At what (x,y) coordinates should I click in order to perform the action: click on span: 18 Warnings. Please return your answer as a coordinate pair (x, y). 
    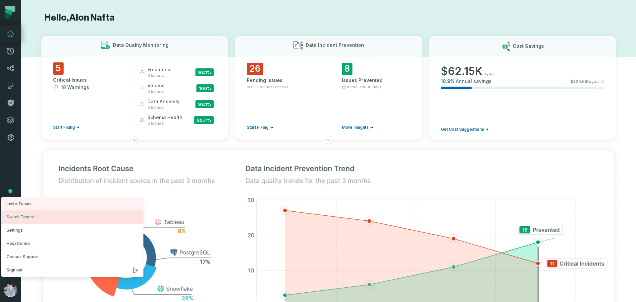
    Looking at the image, I should click on (75, 87).